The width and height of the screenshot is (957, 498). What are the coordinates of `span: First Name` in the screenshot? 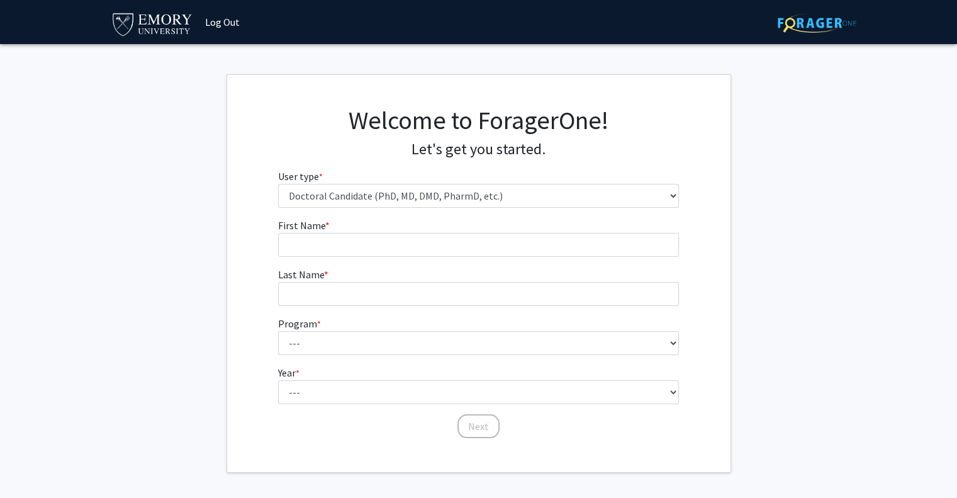 It's located at (301, 225).